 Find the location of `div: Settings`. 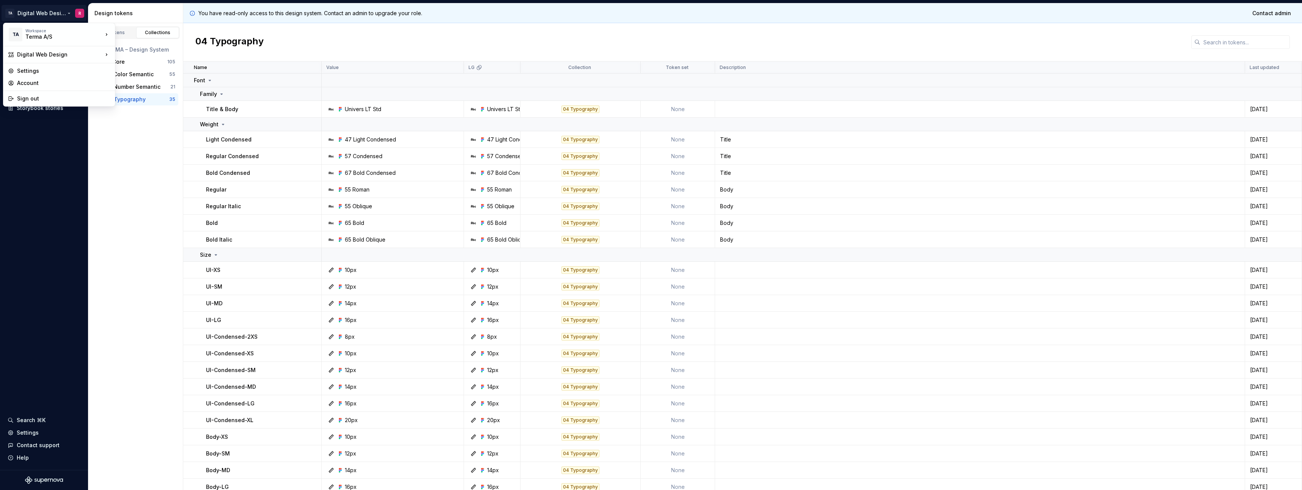

div: Settings is located at coordinates (64, 71).